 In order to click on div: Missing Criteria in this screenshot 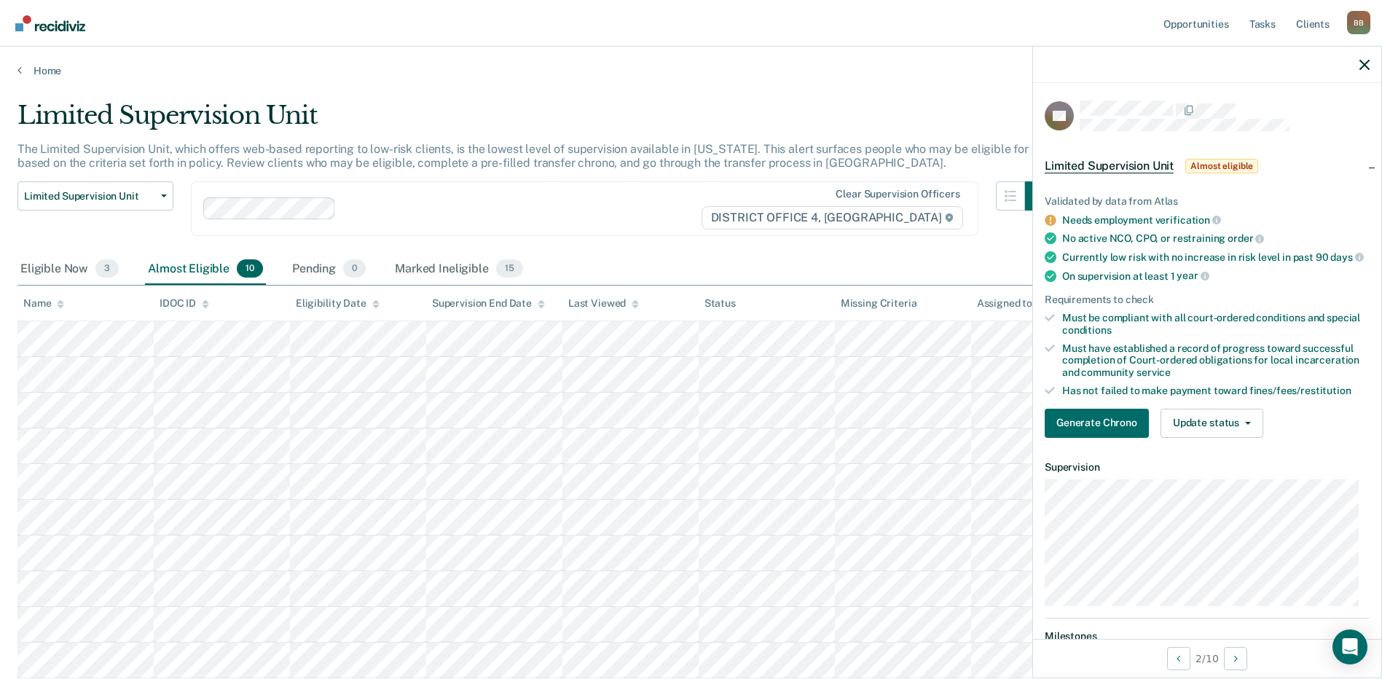, I will do `click(878, 303)`.